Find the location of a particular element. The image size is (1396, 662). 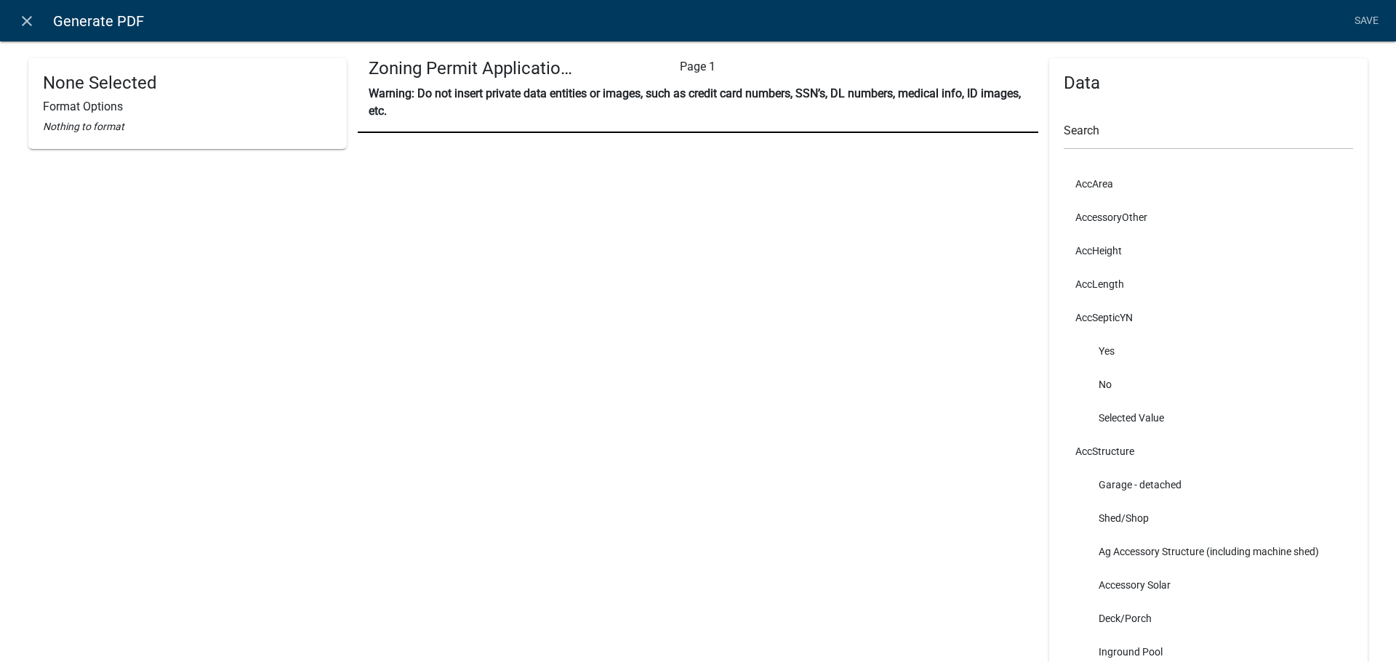

li: Deck/Porch is located at coordinates (1208, 619).